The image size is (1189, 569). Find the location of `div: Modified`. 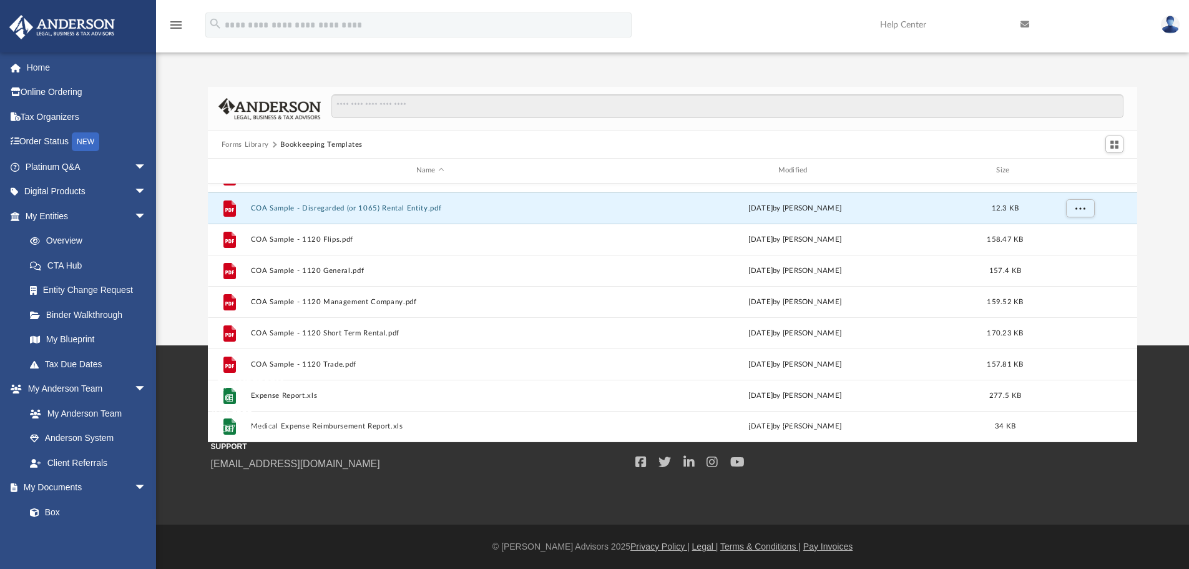

div: Modified is located at coordinates (795, 170).